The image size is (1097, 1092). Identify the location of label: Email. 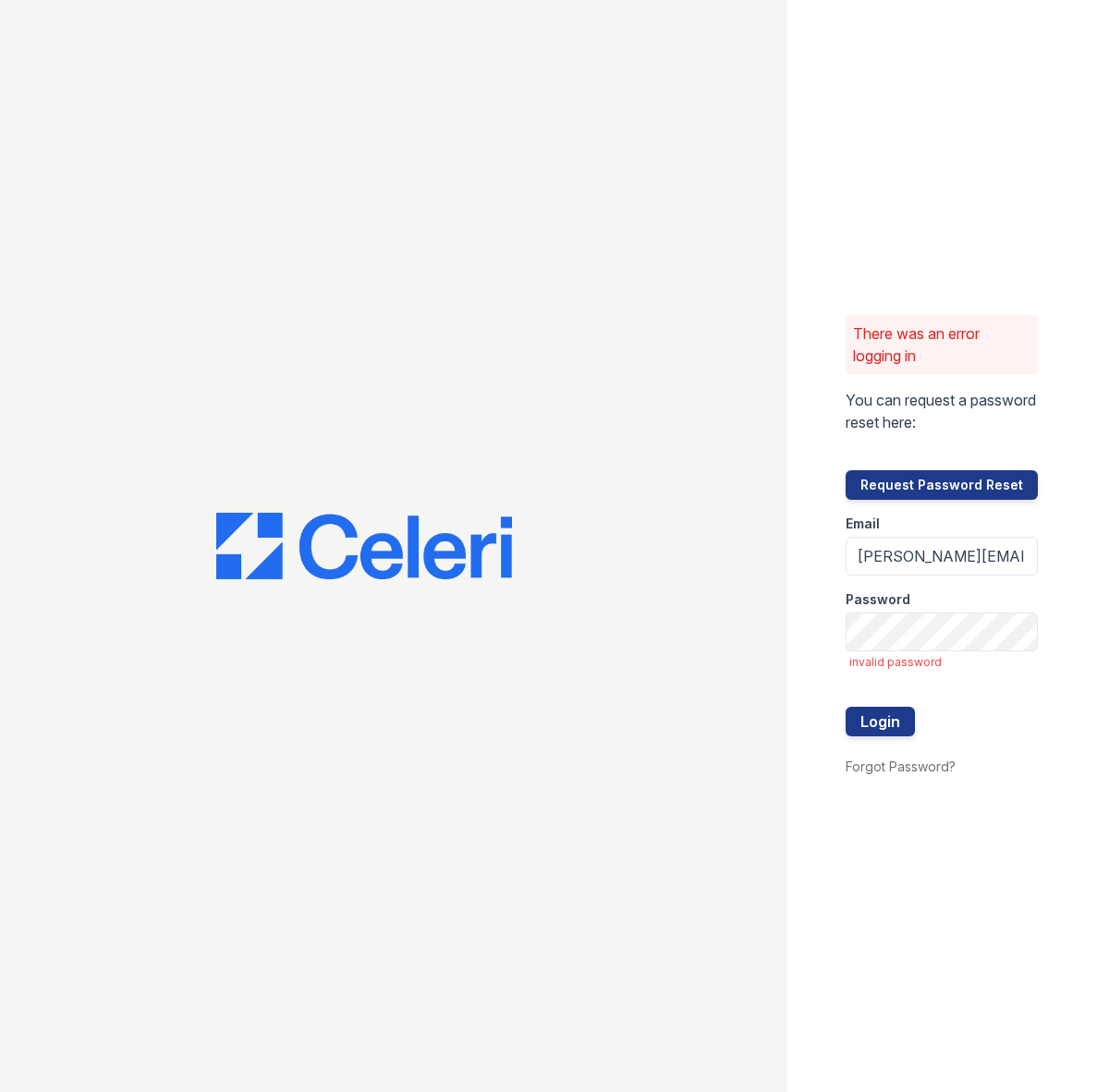
(862, 524).